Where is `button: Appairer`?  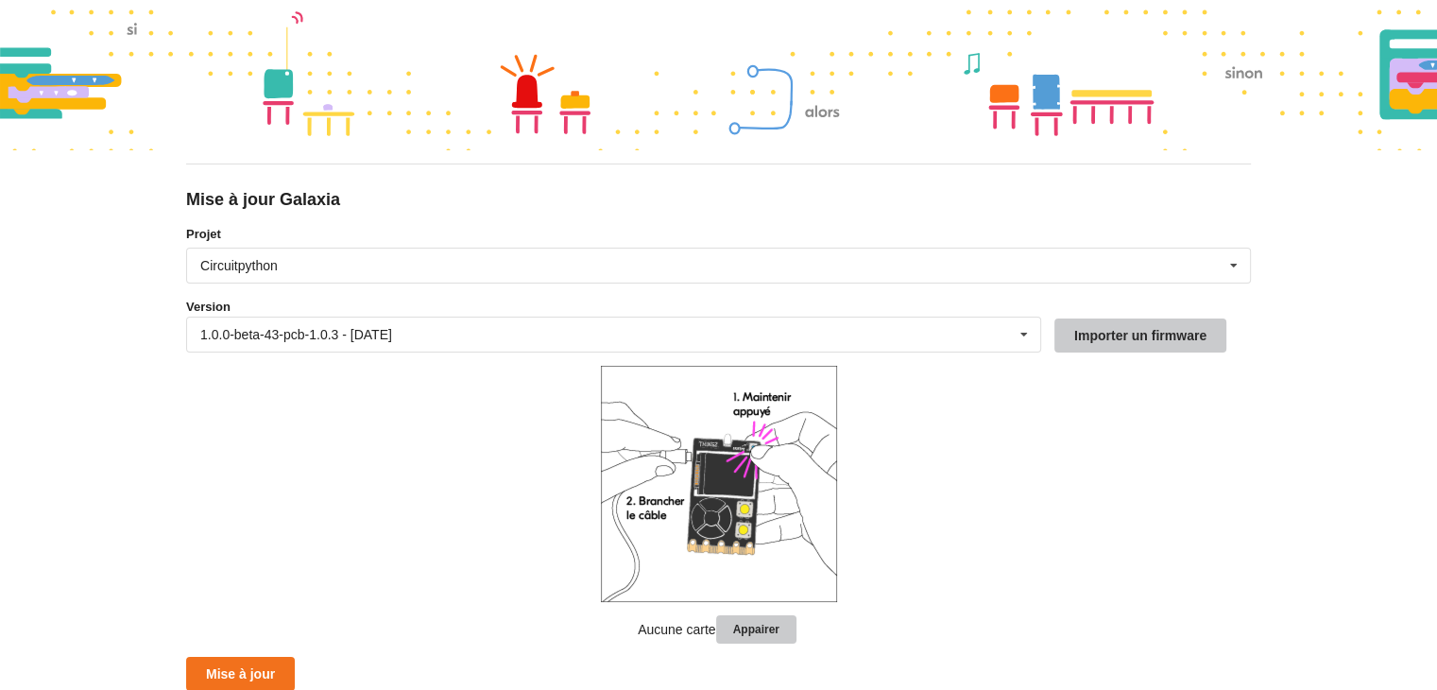
button: Appairer is located at coordinates (756, 629).